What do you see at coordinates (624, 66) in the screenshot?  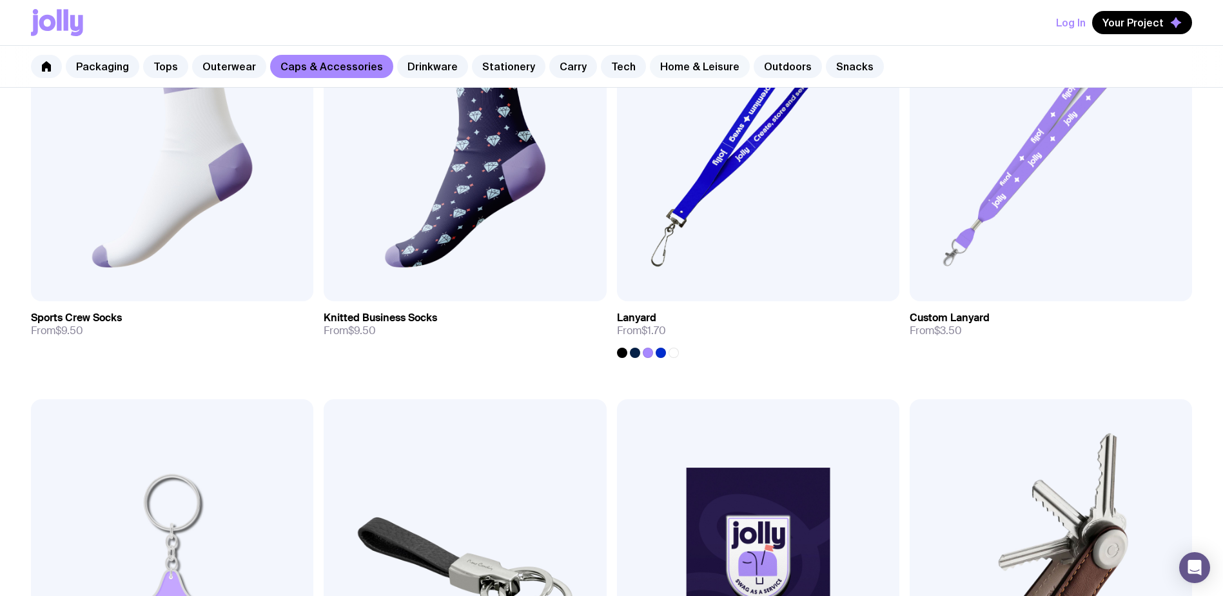 I see `a: Tech` at bounding box center [624, 66].